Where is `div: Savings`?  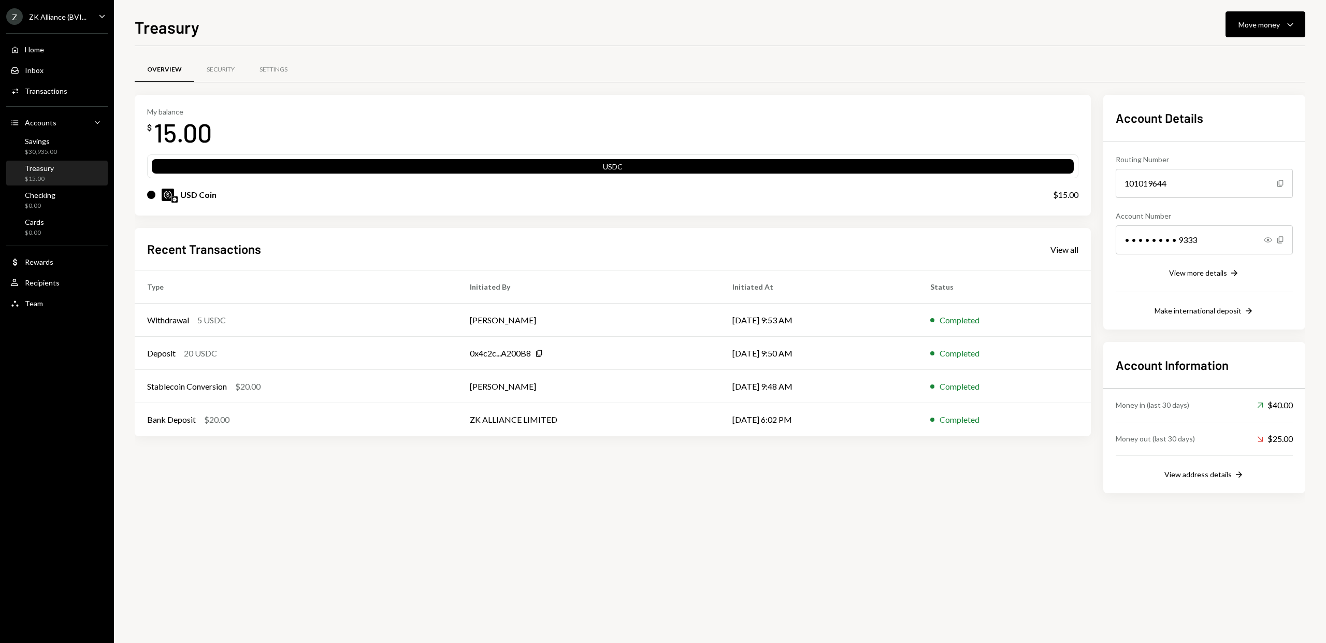
div: Savings is located at coordinates (41, 141).